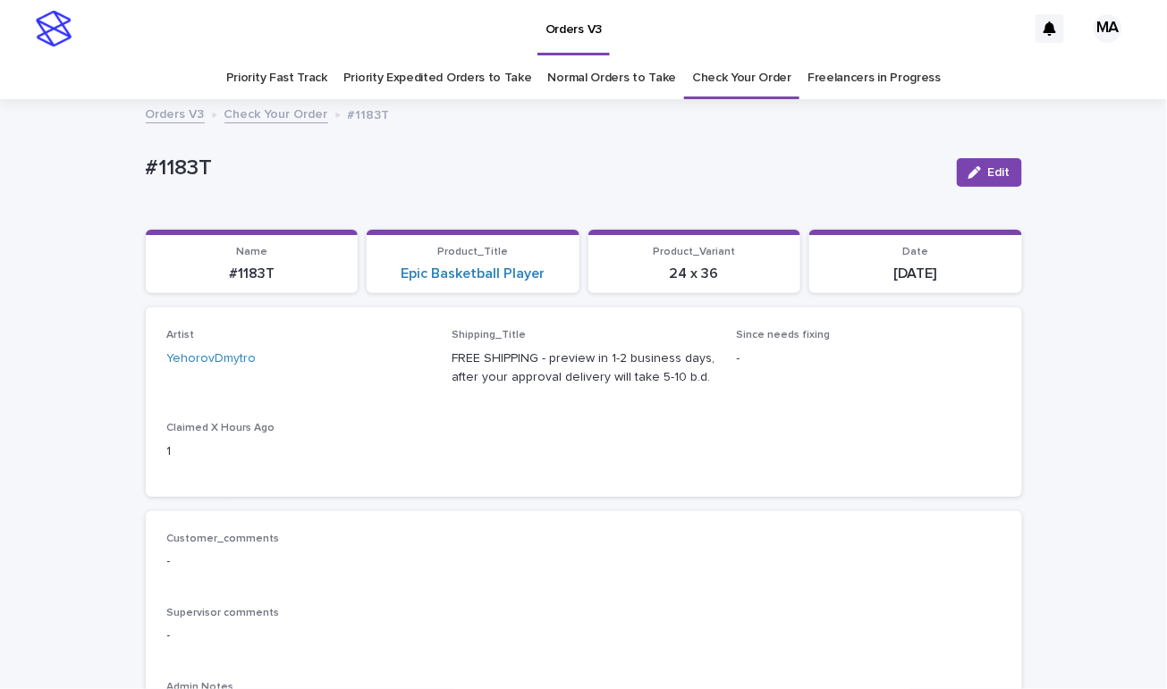 The width and height of the screenshot is (1167, 689). Describe the element at coordinates (694, 252) in the screenshot. I see `span: Product_Variant` at that location.